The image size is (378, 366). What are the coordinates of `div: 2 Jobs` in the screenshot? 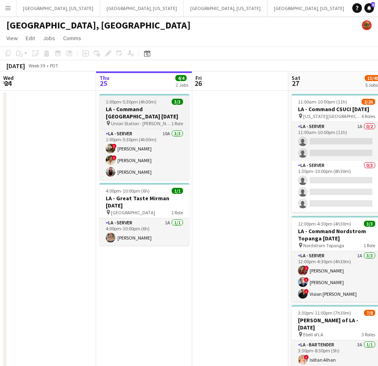 It's located at (182, 85).